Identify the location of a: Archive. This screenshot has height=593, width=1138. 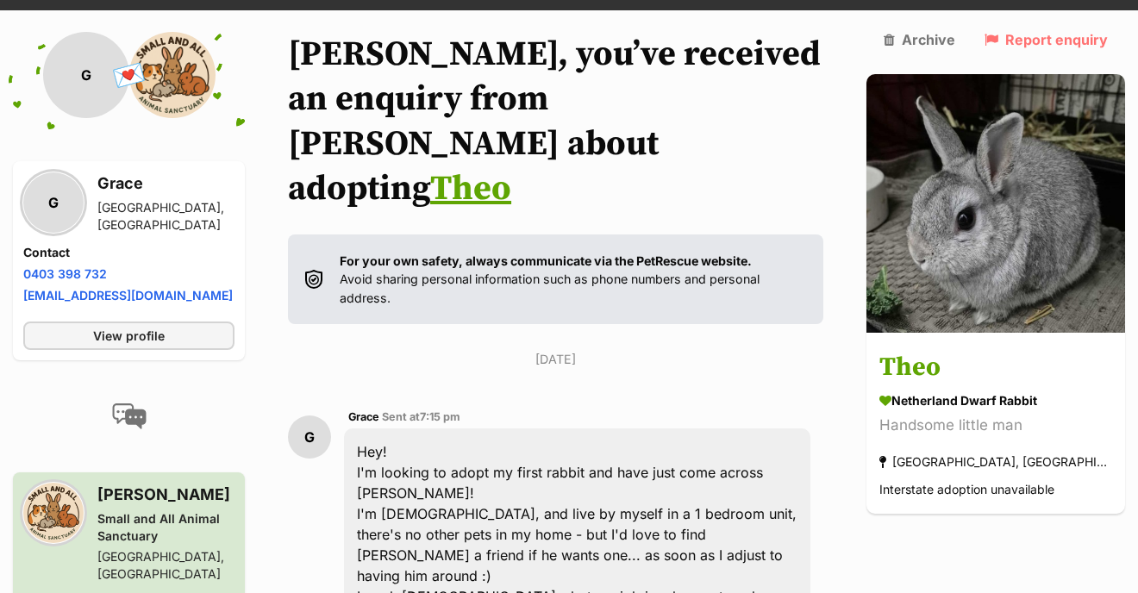
(919, 40).